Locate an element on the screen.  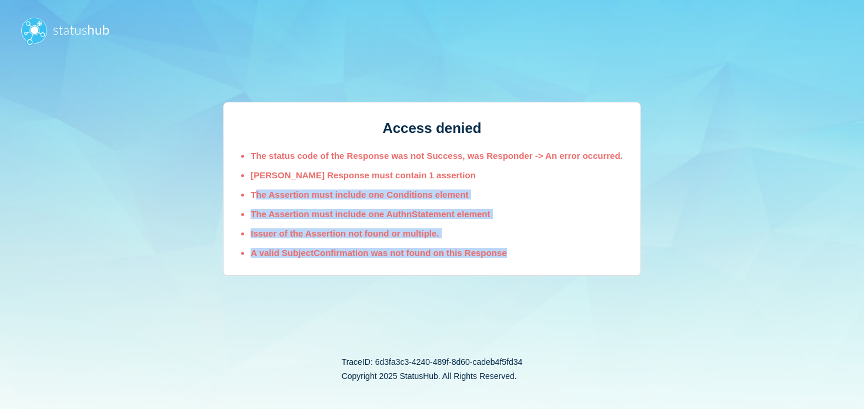
img: logo-white.svg is located at coordinates (65, 32).